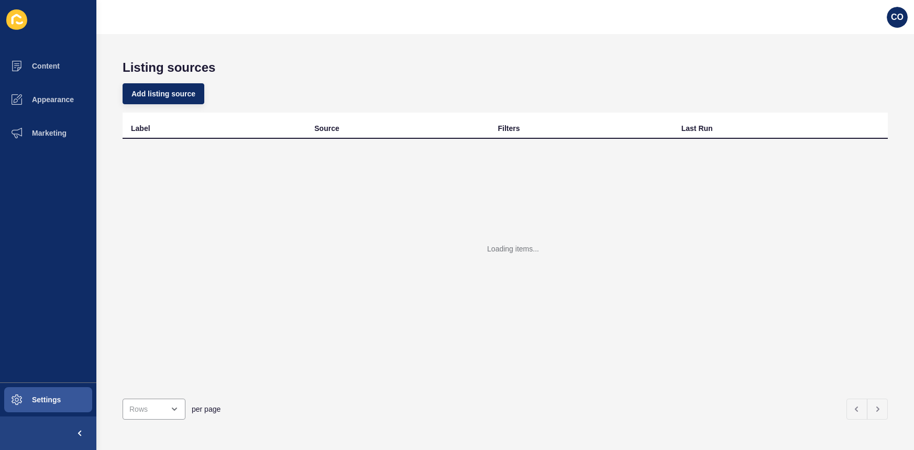 The image size is (914, 450). What do you see at coordinates (509, 128) in the screenshot?
I see `div: Filters` at bounding box center [509, 128].